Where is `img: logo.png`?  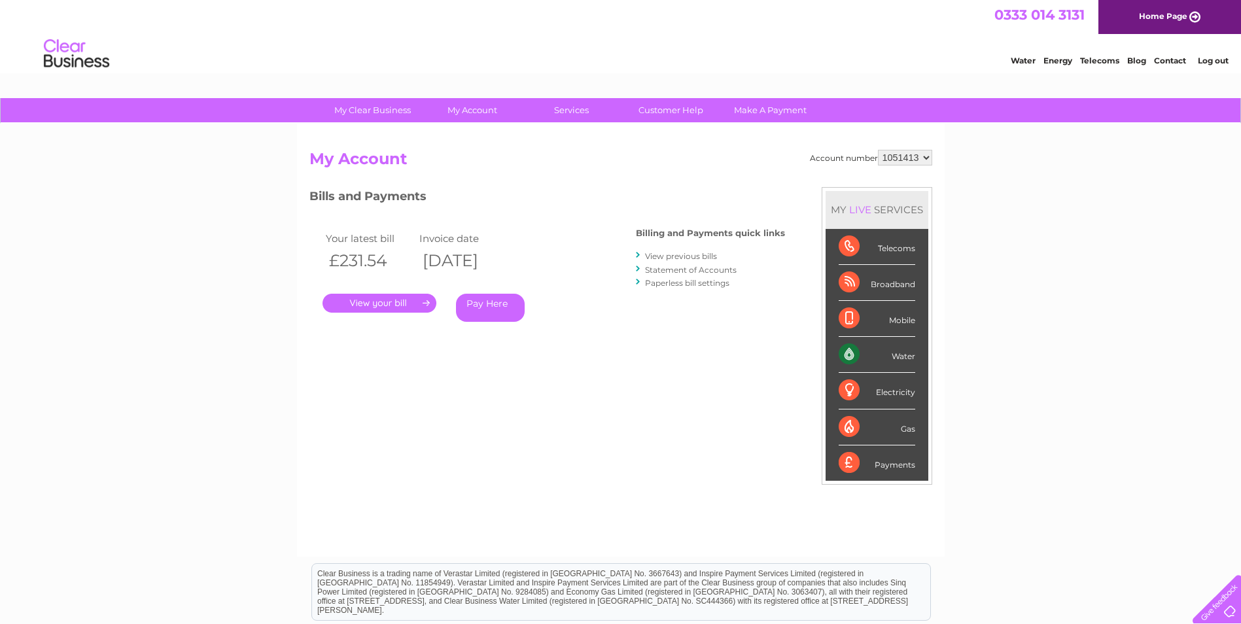
img: logo.png is located at coordinates (77, 54).